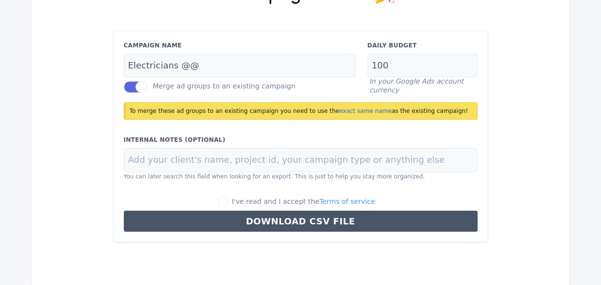  I want to click on button: Download CSV File, so click(300, 221).